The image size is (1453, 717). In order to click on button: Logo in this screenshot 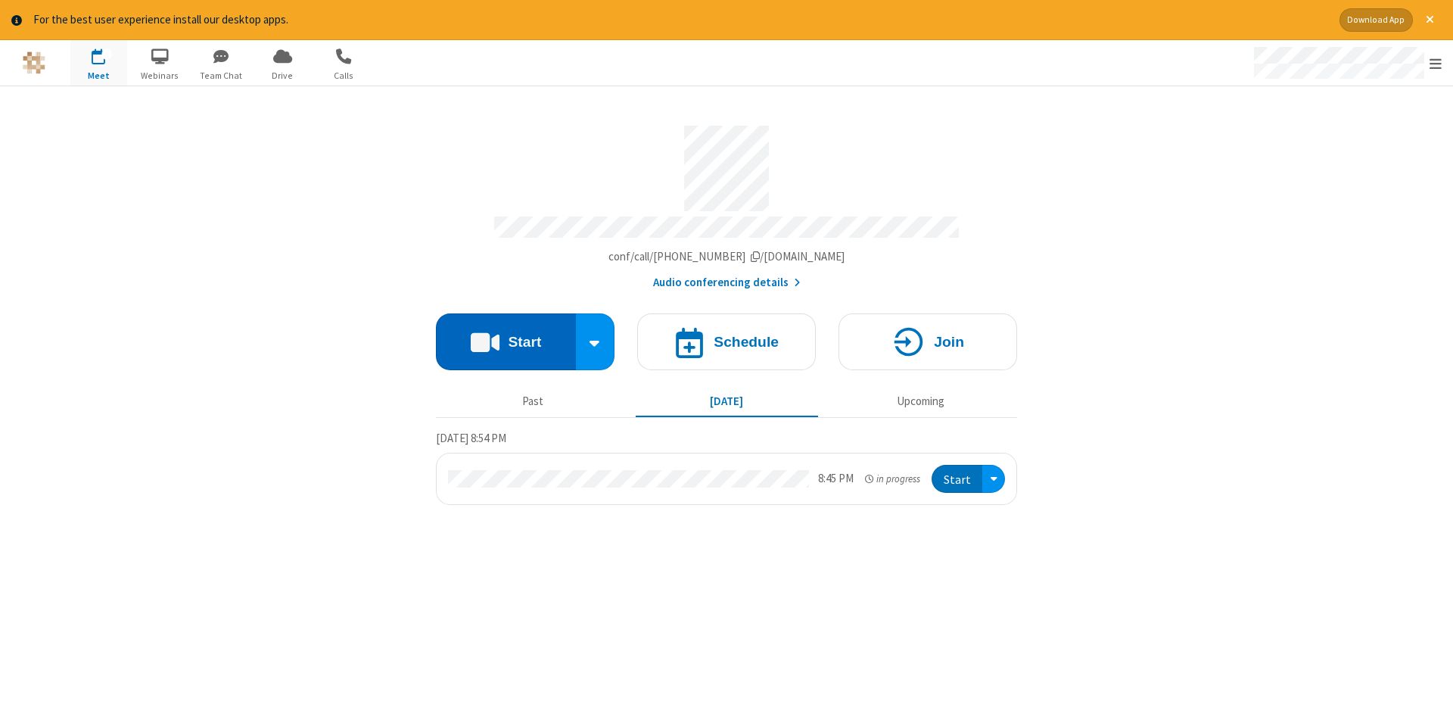, I will do `click(33, 63)`.